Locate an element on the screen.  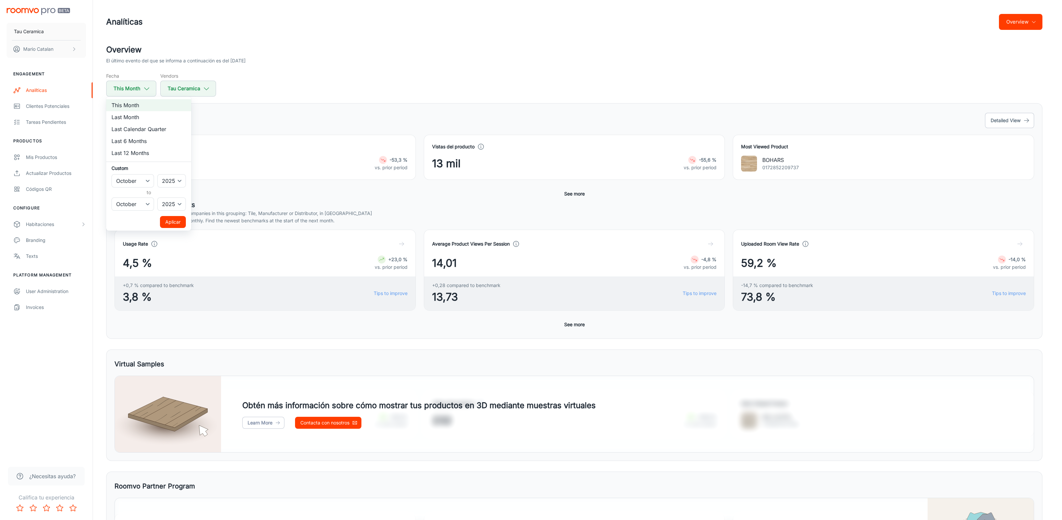
li: Last Month is located at coordinates (149, 117).